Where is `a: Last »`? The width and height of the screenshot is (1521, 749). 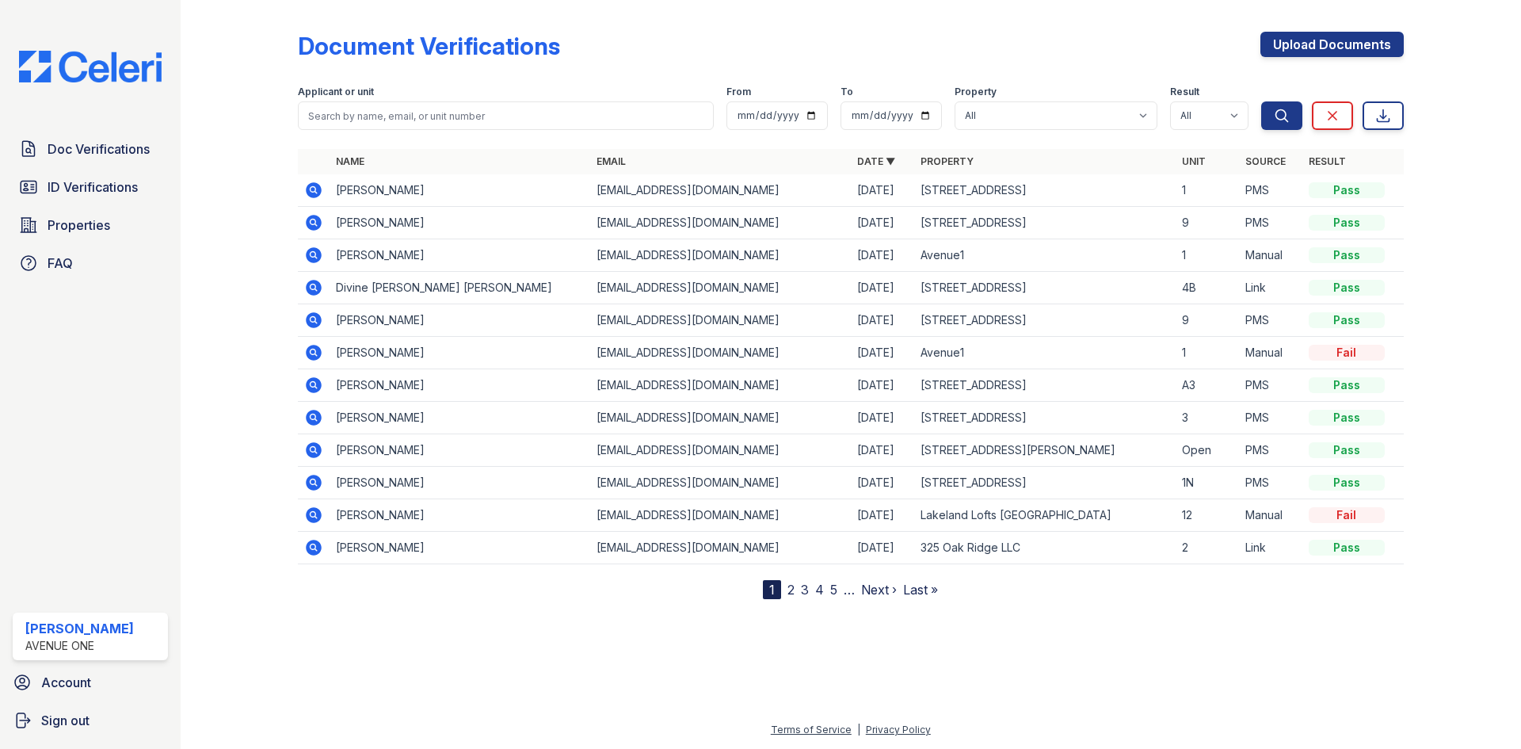 a: Last » is located at coordinates (920, 589).